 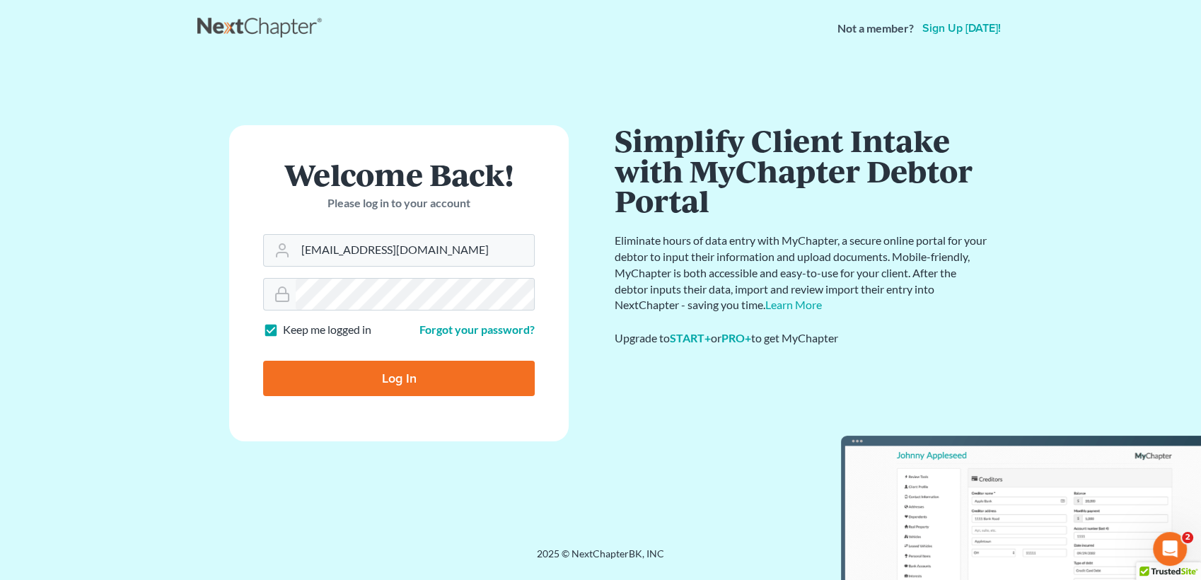 What do you see at coordinates (477, 329) in the screenshot?
I see `a: Forgot your password?` at bounding box center [477, 329].